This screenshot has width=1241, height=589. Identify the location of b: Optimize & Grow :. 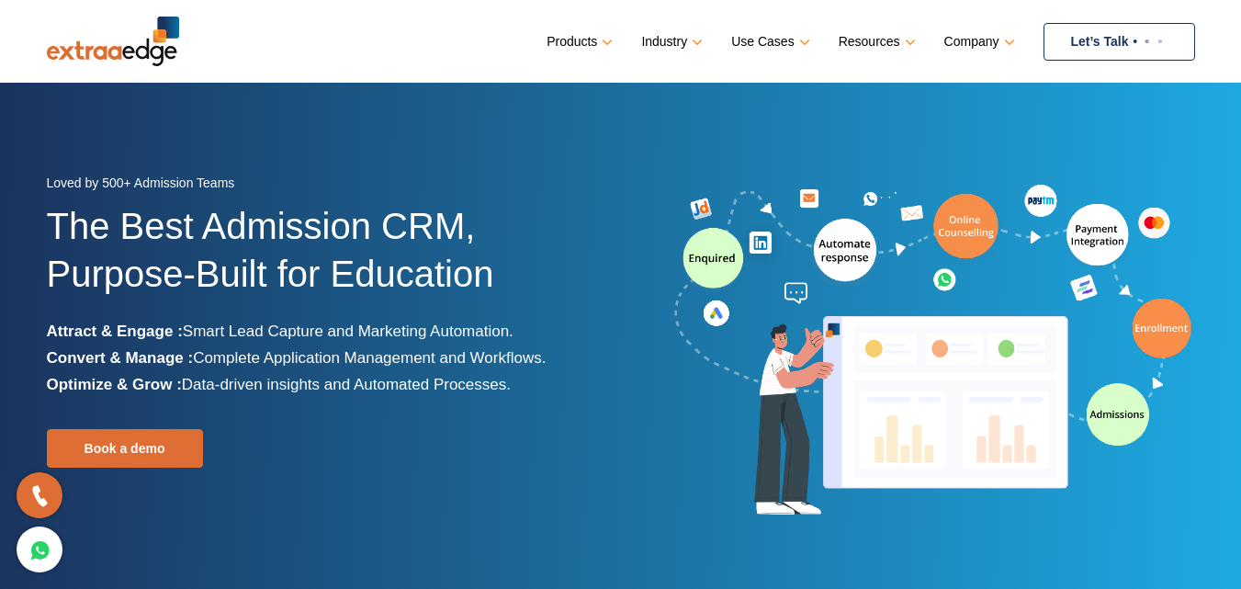
(114, 384).